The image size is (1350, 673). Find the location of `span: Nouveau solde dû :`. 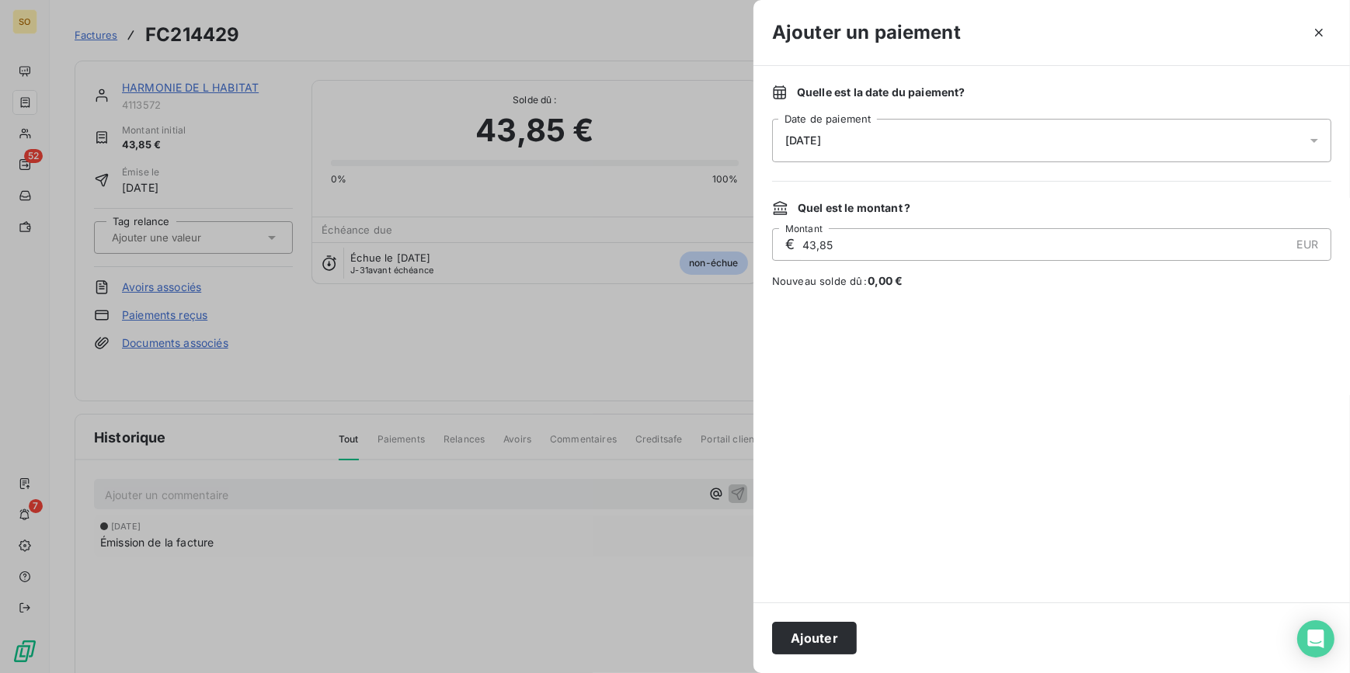

span: Nouveau solde dû : is located at coordinates (1052, 281).